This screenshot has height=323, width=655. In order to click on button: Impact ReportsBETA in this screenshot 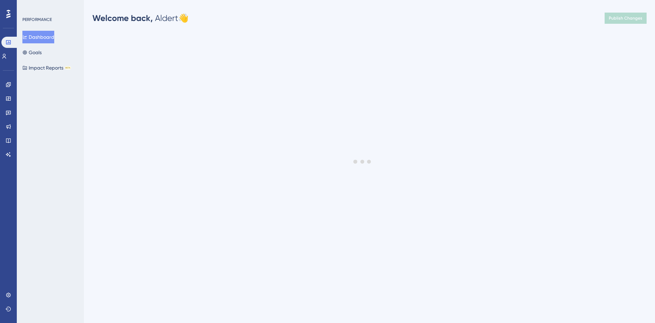, I will do `click(47, 68)`.